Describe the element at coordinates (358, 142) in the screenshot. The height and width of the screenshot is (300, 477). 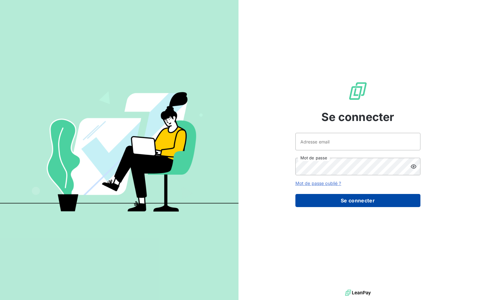
I see `input: placeholder` at that location.